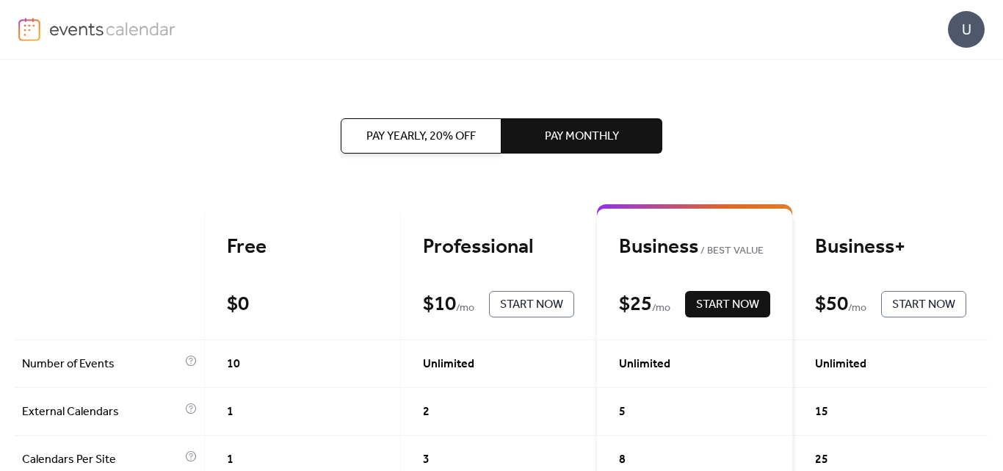 The width and height of the screenshot is (1003, 471). What do you see at coordinates (582, 136) in the screenshot?
I see `button: Pay Monthly` at bounding box center [582, 136].